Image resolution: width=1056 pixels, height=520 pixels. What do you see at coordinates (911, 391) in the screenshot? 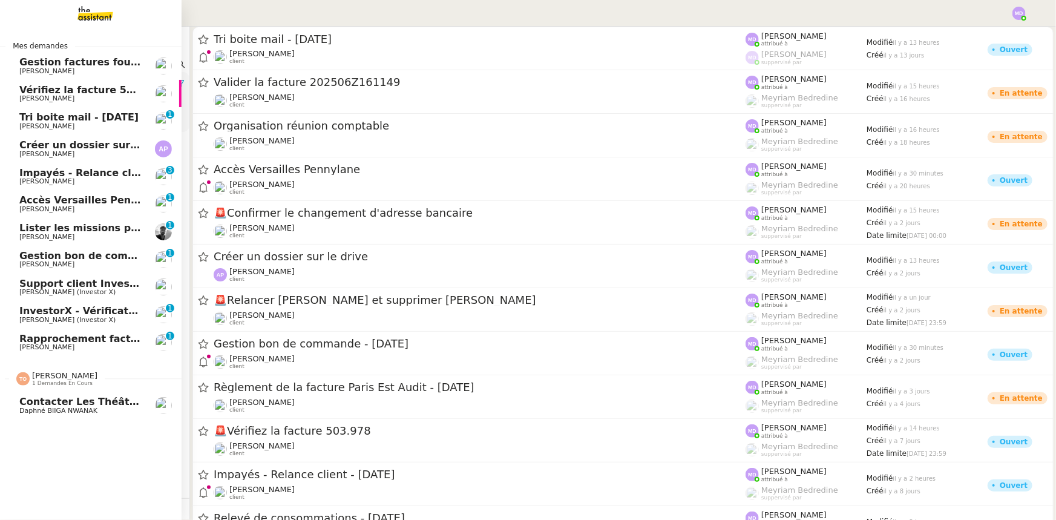
I see `span: il y a 3 jours` at bounding box center [911, 391].